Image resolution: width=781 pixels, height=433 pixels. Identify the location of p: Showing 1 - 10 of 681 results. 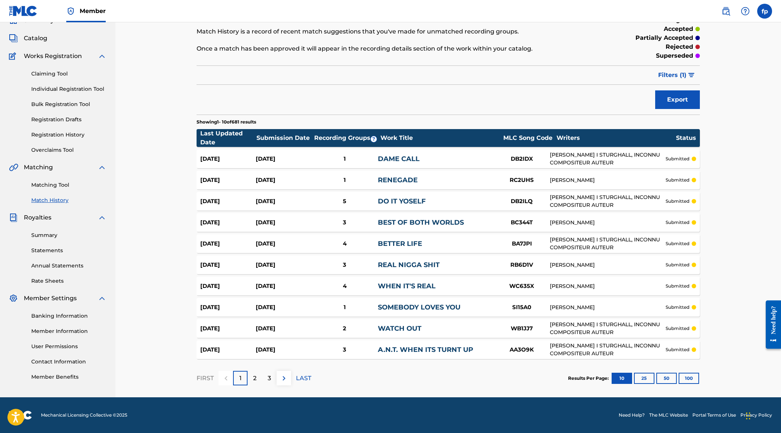
(226, 122).